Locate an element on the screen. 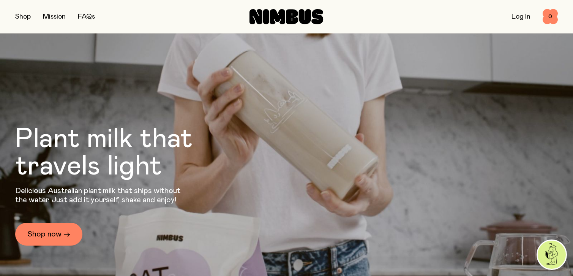 This screenshot has width=573, height=276. a: Shop now → is located at coordinates (49, 234).